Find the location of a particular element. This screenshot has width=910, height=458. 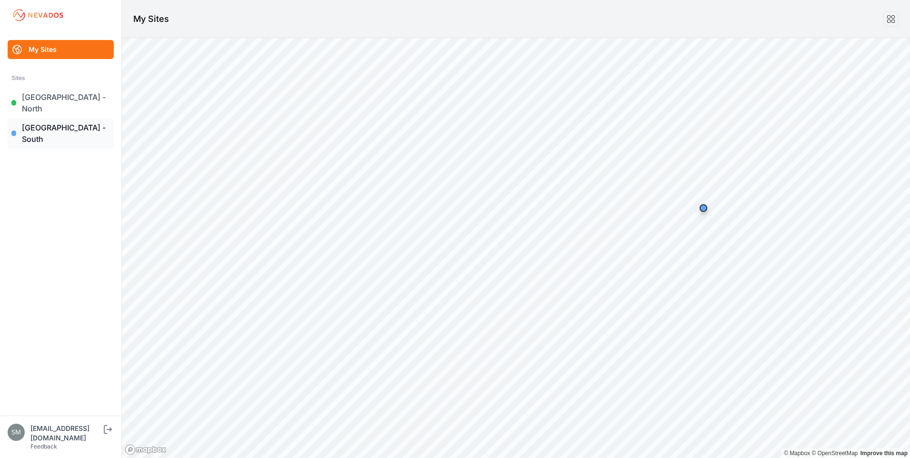

canvas: Map is located at coordinates (516, 248).